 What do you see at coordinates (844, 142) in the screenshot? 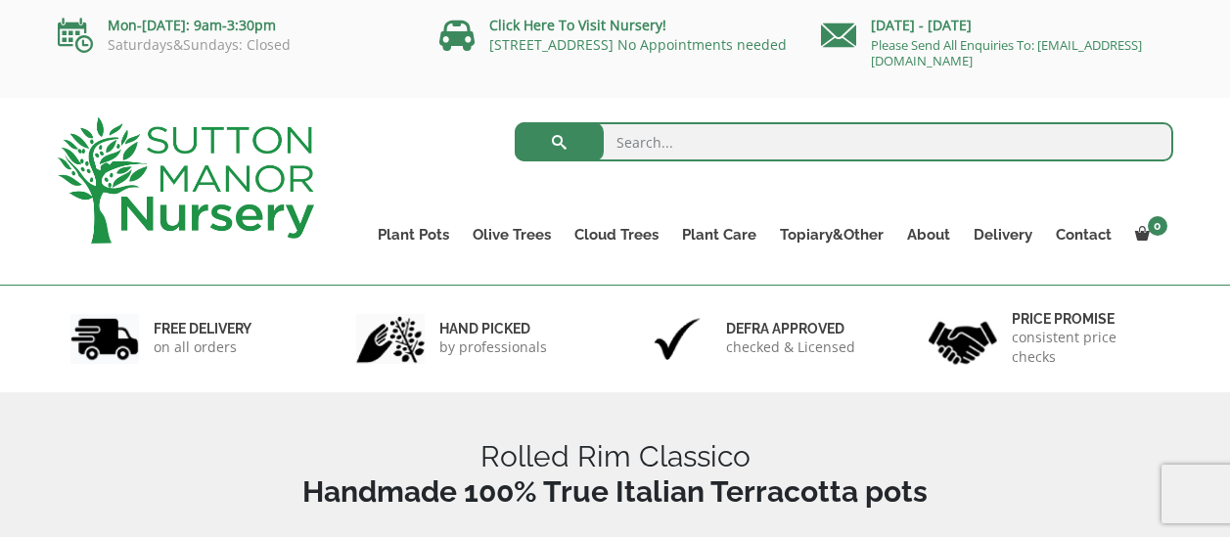
I see `input: Search...` at bounding box center [844, 142].